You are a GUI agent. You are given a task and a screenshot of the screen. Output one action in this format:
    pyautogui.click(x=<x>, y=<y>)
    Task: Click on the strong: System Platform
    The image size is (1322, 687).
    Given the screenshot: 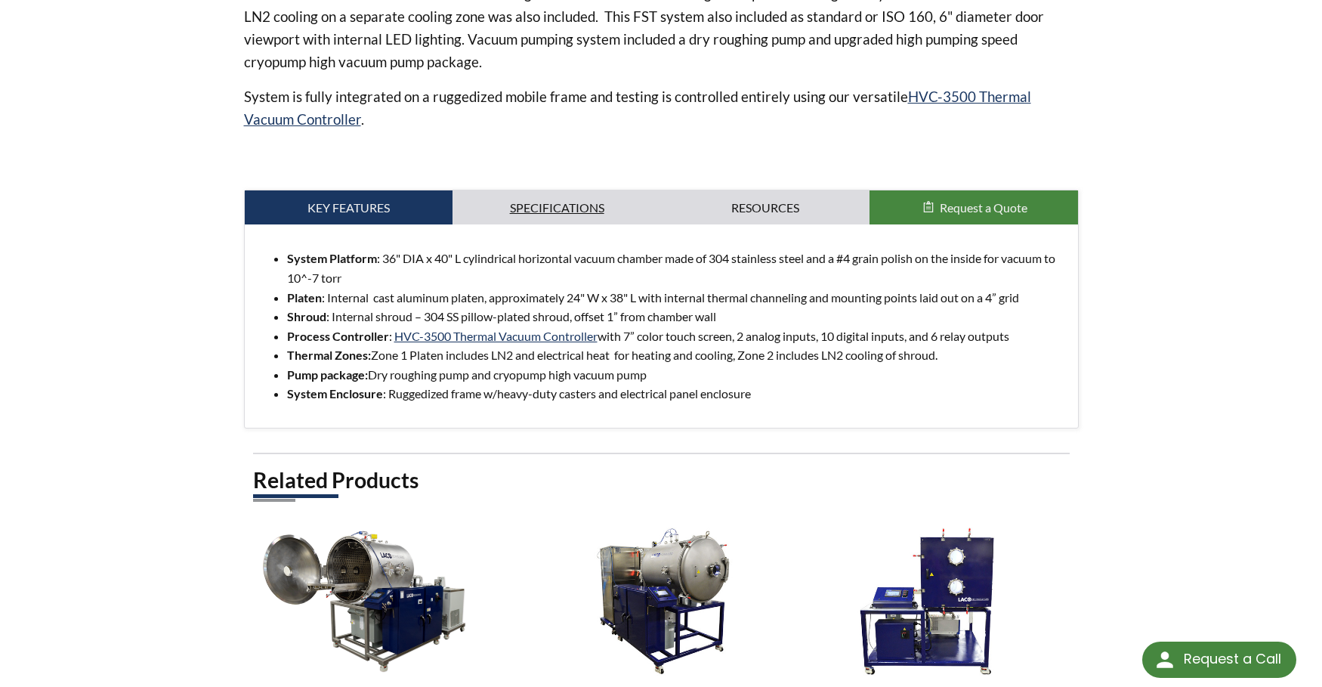 What is the action you would take?
    pyautogui.click(x=332, y=258)
    